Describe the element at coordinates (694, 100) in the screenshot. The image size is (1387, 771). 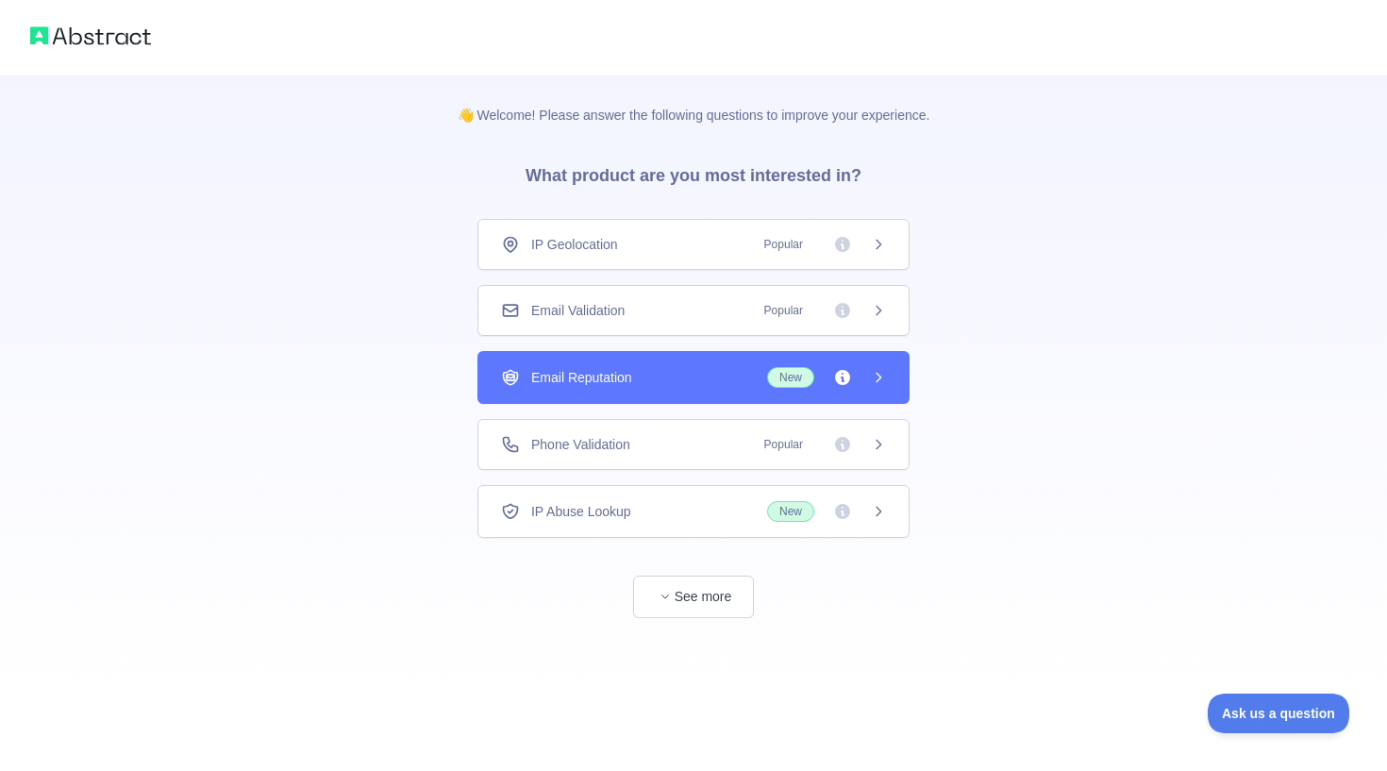
I see `p: 👋 Welcome! Please answer the following questions to improve your experience.` at that location.